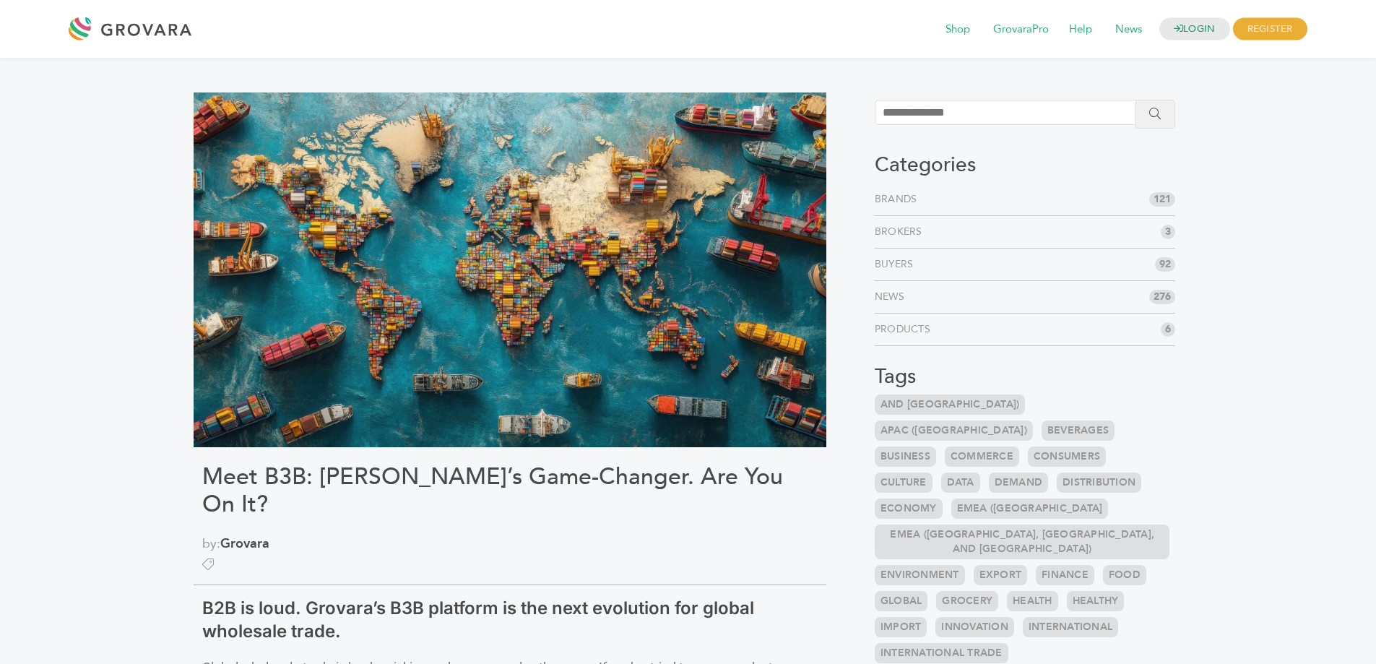 The height and width of the screenshot is (664, 1376). What do you see at coordinates (1270, 29) in the screenshot?
I see `span: REGISTER` at bounding box center [1270, 29].